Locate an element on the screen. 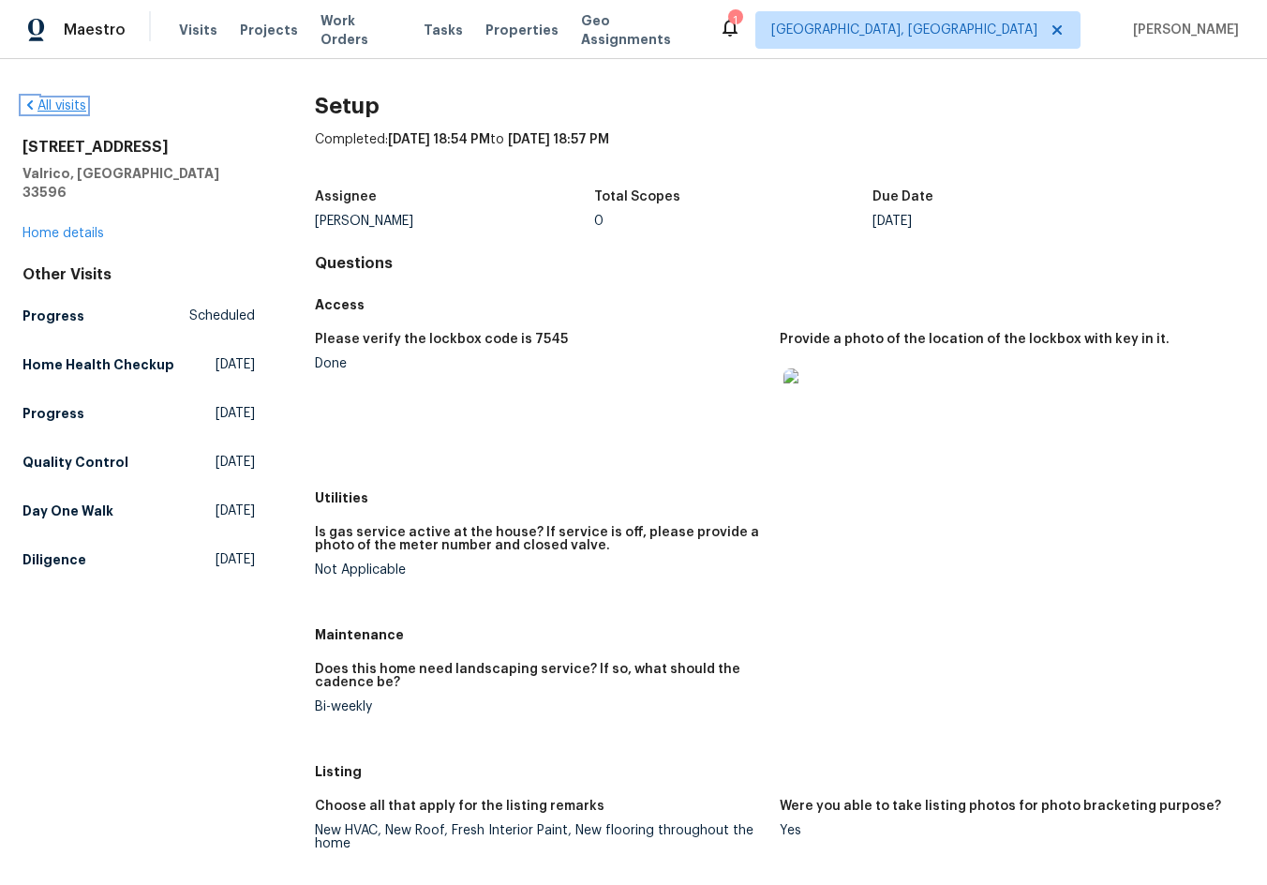  h5: Does this home need landscaping service? If so, what should the cadence be? is located at coordinates (540, 676).